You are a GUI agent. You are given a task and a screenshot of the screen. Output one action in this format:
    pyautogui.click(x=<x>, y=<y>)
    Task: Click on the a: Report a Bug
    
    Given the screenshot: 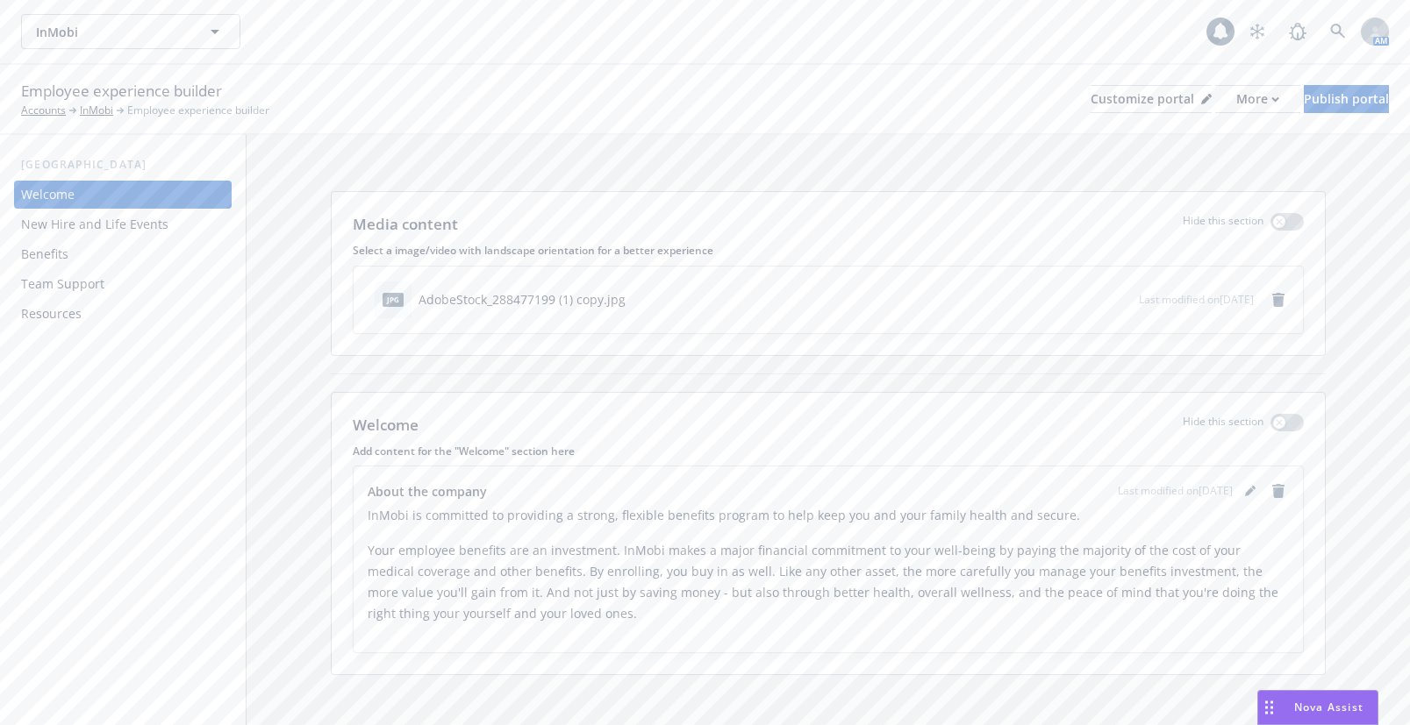 What is the action you would take?
    pyautogui.click(x=1297, y=32)
    